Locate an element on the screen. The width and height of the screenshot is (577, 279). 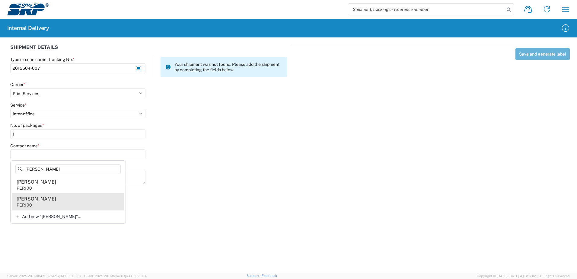
div: SHIPMENT DETAILS is located at coordinates (149, 51).